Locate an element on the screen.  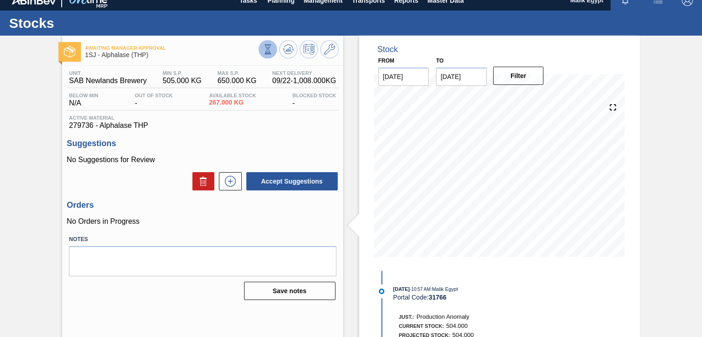
span: Blocked Stock is located at coordinates (314, 95).